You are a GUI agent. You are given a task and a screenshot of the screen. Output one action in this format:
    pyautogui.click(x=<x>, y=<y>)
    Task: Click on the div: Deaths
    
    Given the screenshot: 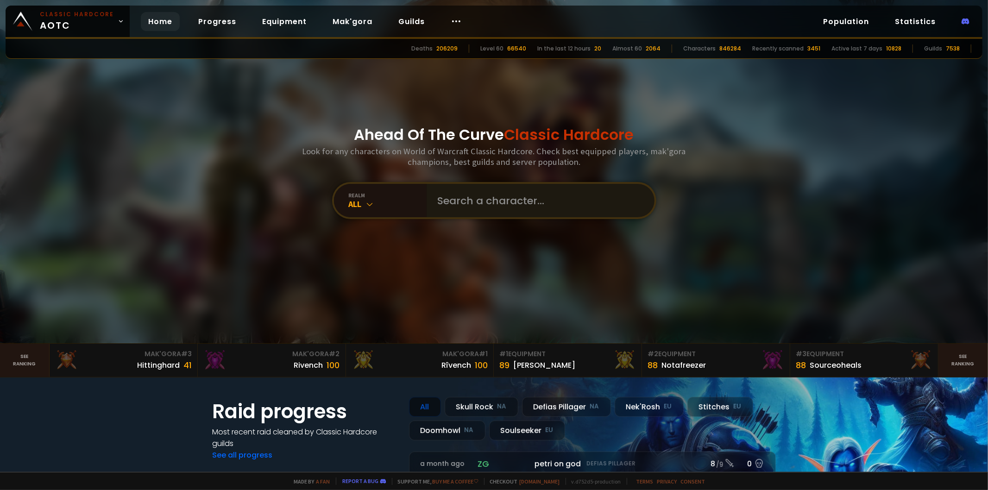 What is the action you would take?
    pyautogui.click(x=422, y=49)
    